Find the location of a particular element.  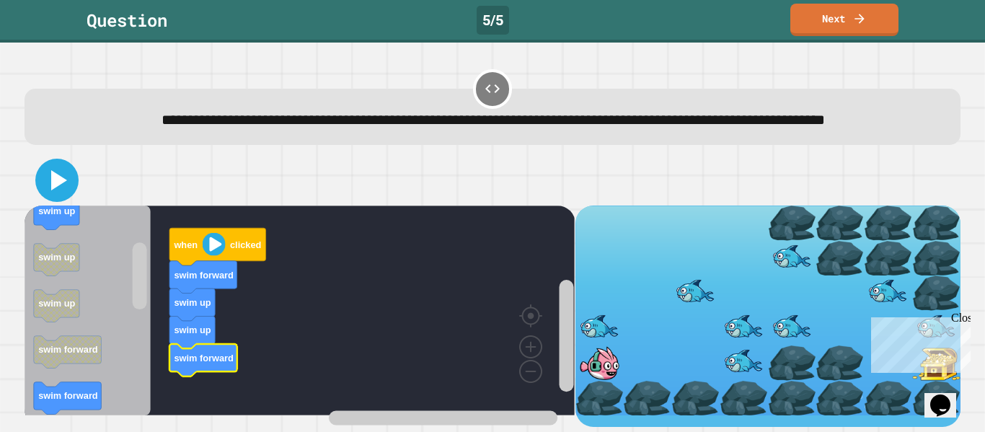

text: when is located at coordinates (186, 244).